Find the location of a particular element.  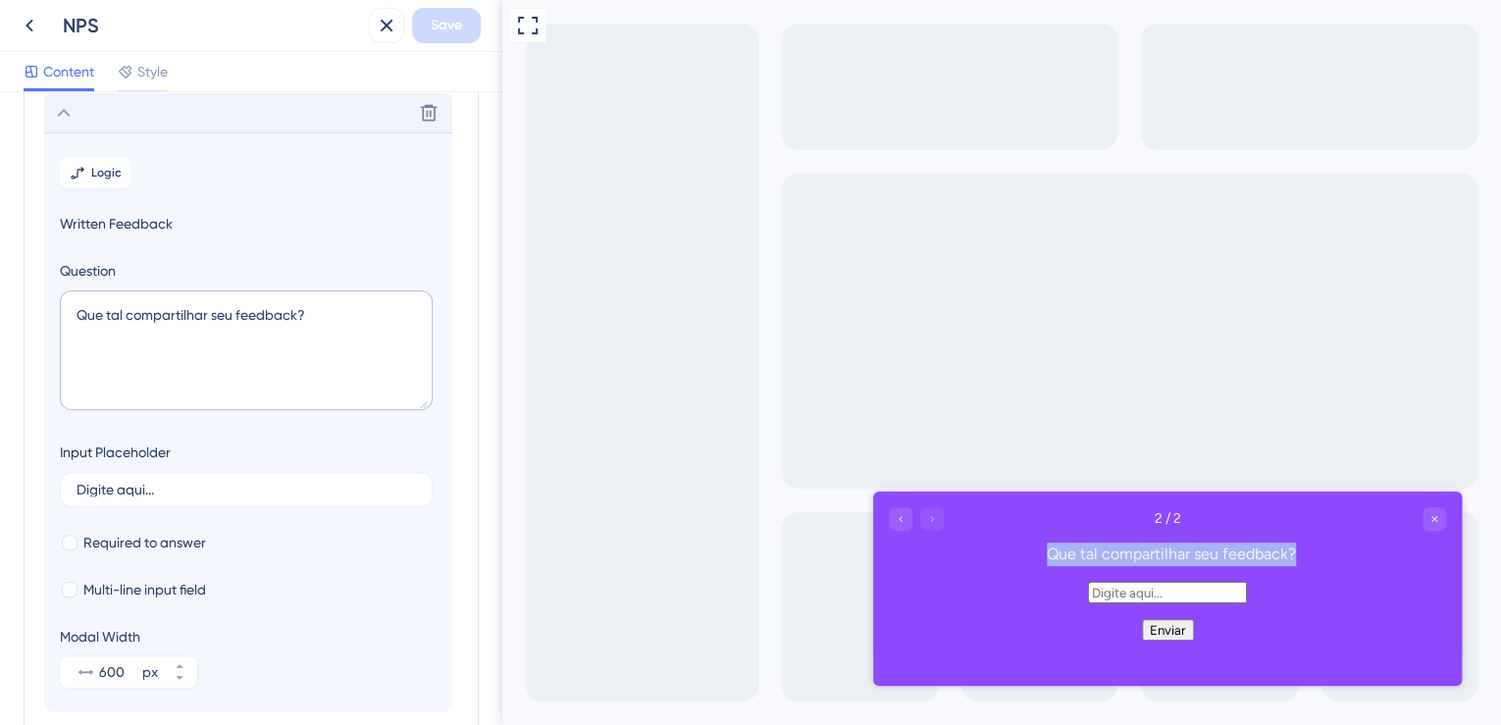

span: Written Feedback is located at coordinates (248, 224).